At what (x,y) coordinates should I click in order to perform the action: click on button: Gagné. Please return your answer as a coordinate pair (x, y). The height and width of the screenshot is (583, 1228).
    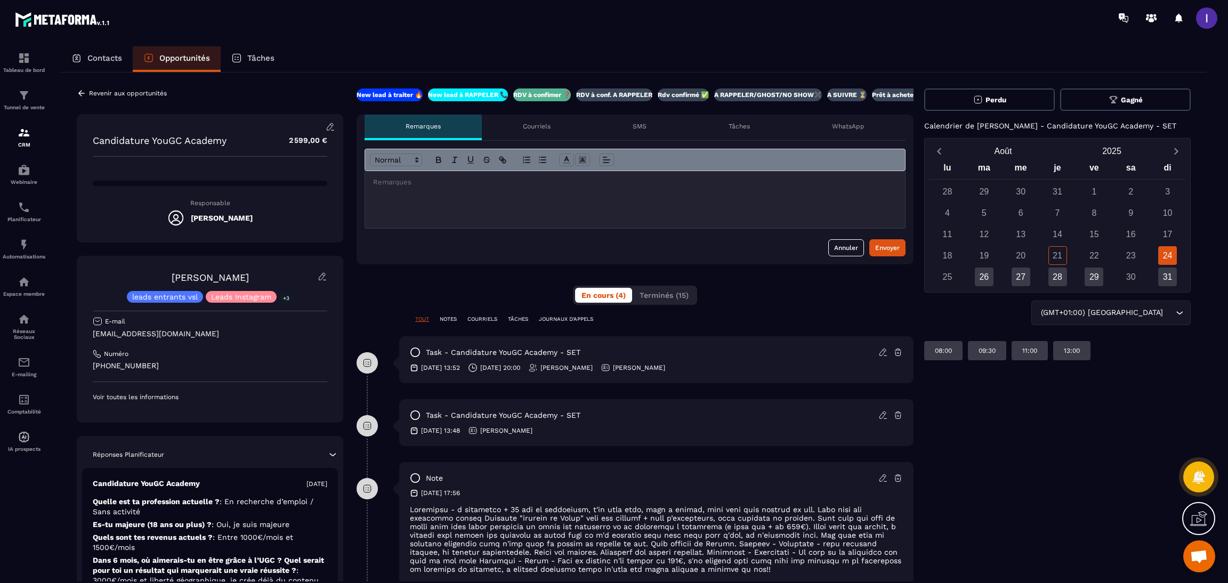
    Looking at the image, I should click on (1125, 100).